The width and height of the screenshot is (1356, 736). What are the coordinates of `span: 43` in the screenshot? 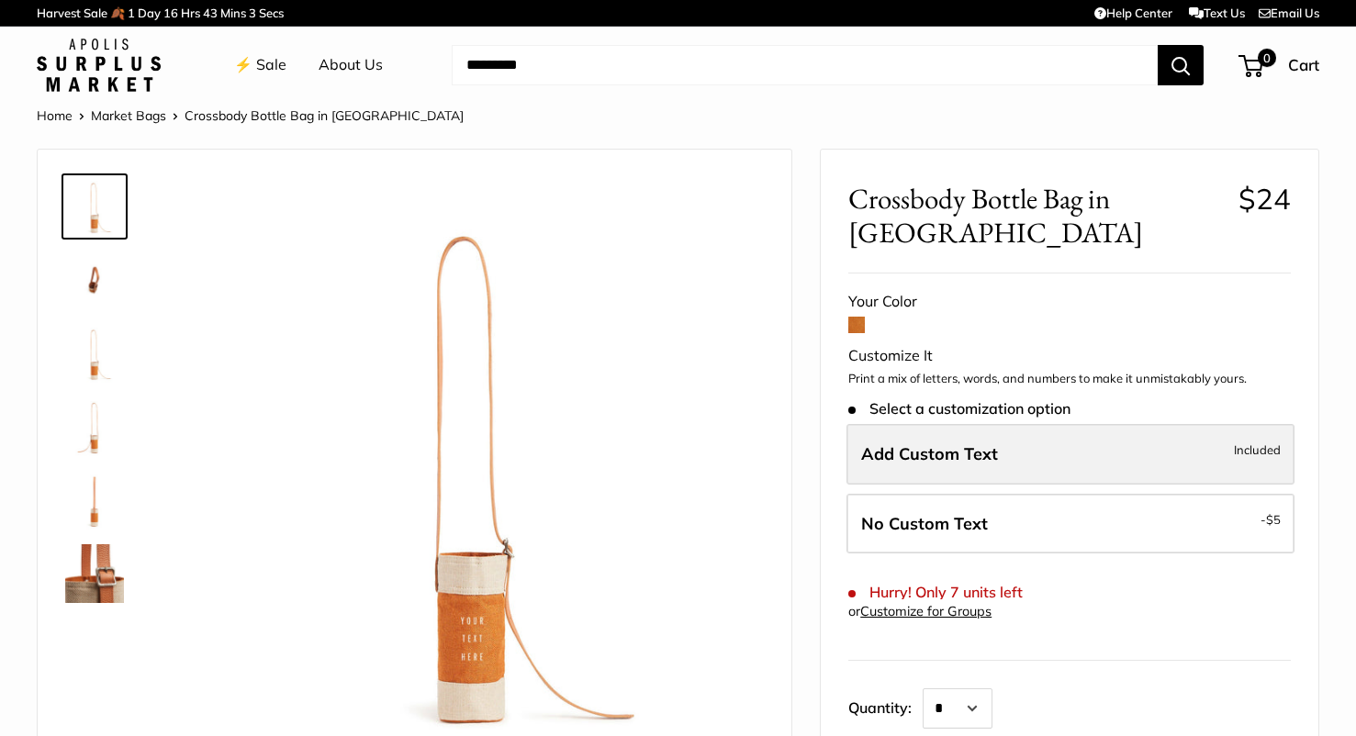 It's located at (210, 13).